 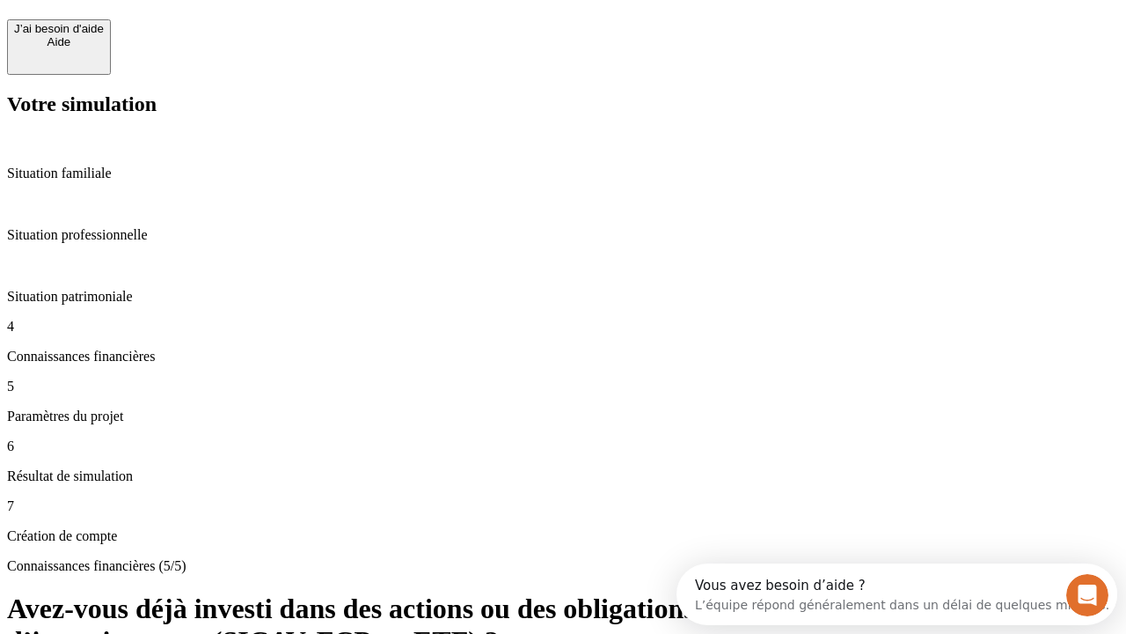 I want to click on p: Création de compte, so click(x=563, y=536).